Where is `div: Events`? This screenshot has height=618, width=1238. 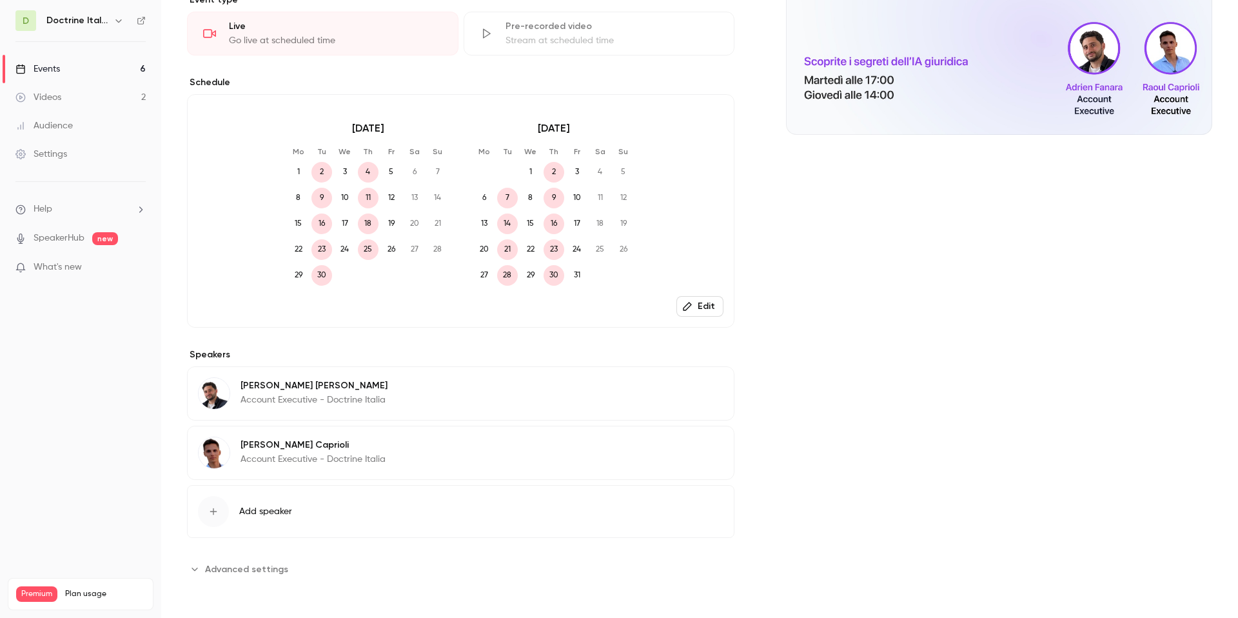
div: Events is located at coordinates (37, 69).